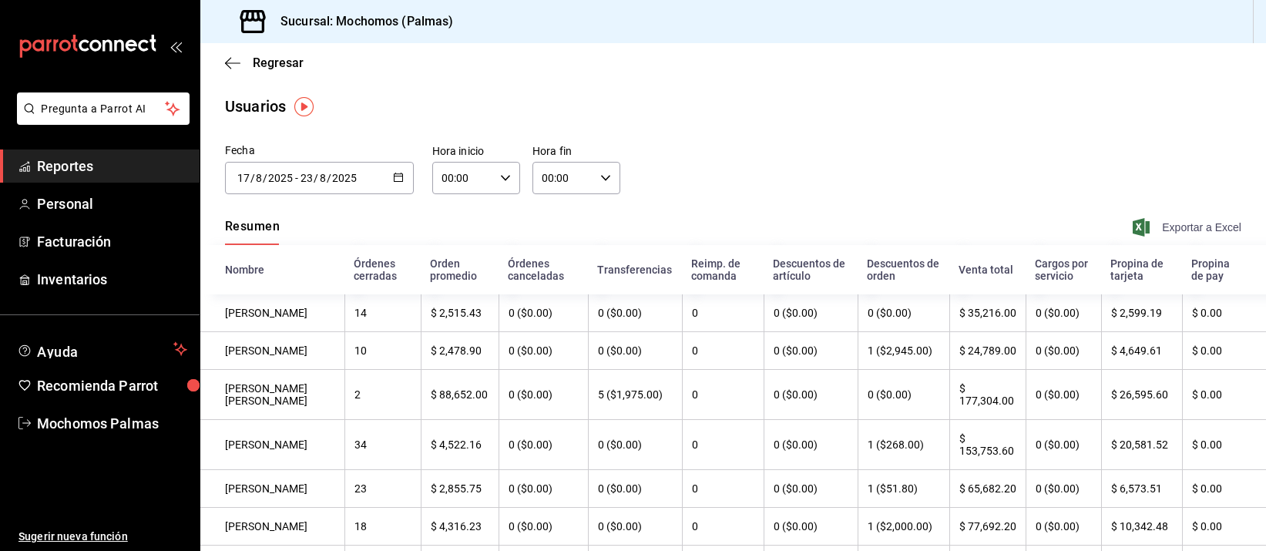 The height and width of the screenshot is (551, 1266). What do you see at coordinates (577, 152) in the screenshot?
I see `label: Hora fin` at bounding box center [577, 152].